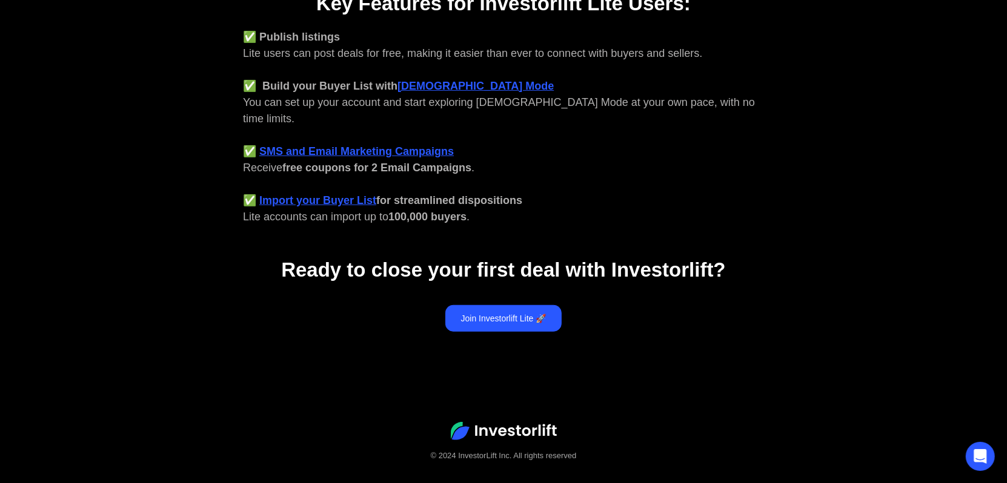 This screenshot has height=483, width=1007. I want to click on strong: free coupons for 2 Email Campaigns, so click(377, 168).